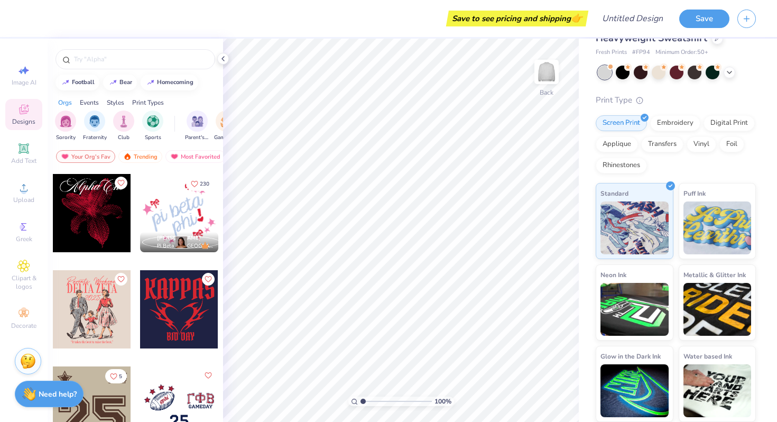  I want to click on div: Most Favorited, so click(195, 156).